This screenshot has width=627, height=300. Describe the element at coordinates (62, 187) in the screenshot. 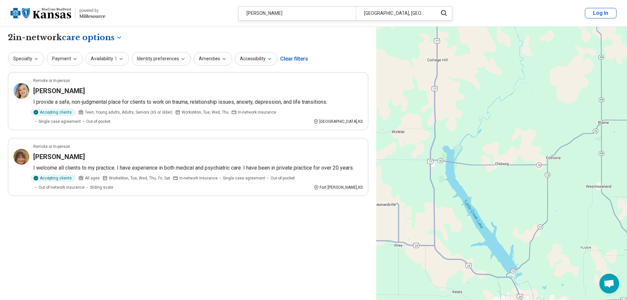

I see `span: Out-of-network insurance` at that location.